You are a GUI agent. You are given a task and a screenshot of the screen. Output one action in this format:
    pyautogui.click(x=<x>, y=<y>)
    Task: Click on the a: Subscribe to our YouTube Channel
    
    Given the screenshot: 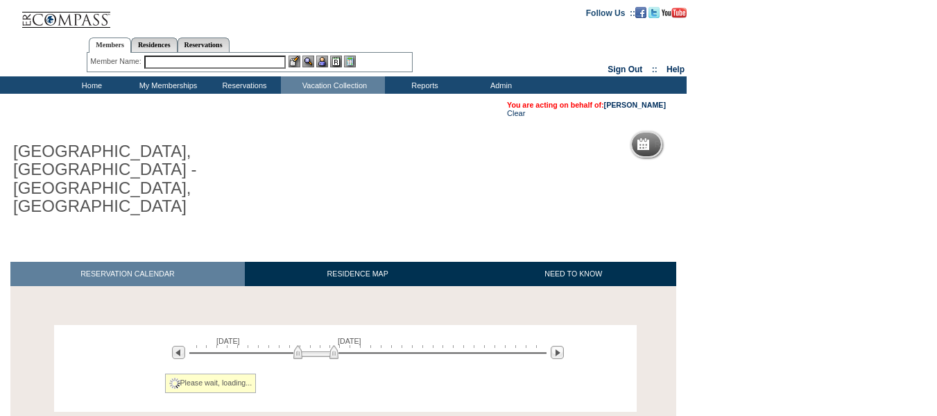 What is the action you would take?
    pyautogui.click(x=674, y=12)
    